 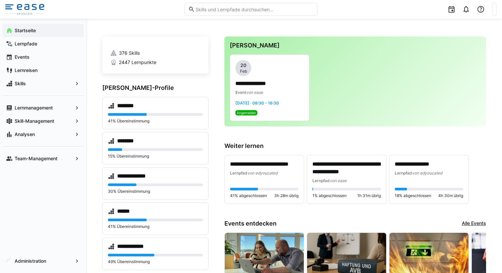 What do you see at coordinates (474, 224) in the screenshot?
I see `a: Alle Events` at bounding box center [474, 224].